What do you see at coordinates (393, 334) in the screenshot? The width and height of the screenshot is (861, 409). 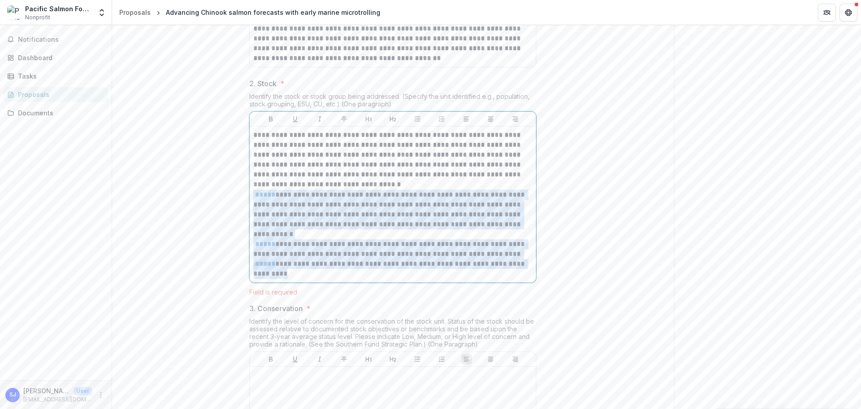 I see `div: Identify the level of concern for the conservation of the stock unit. Status of the stock should ...` at bounding box center [393, 334].